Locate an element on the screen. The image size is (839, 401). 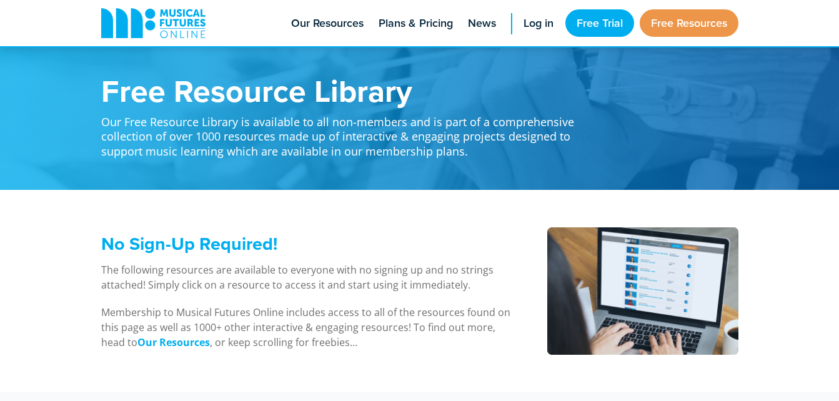
a: Free Resources is located at coordinates (689, 23).